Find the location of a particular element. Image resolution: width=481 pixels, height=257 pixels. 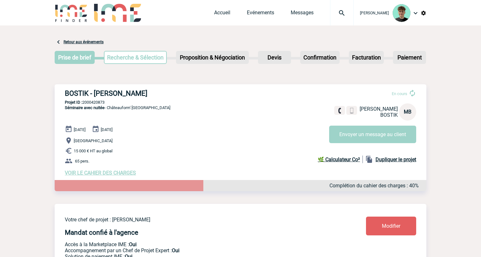

a: Messages is located at coordinates (302, 14).